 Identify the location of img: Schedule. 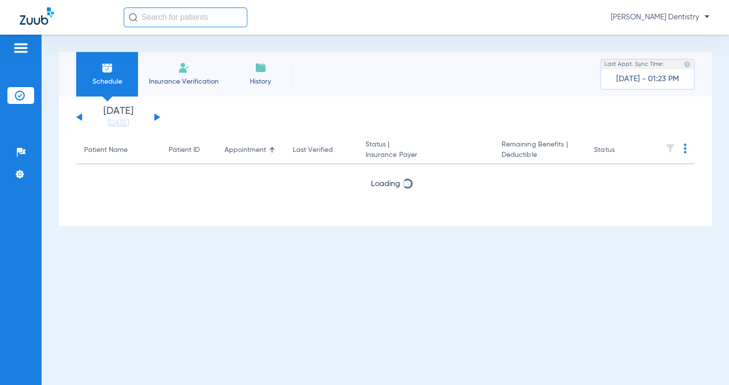
(107, 68).